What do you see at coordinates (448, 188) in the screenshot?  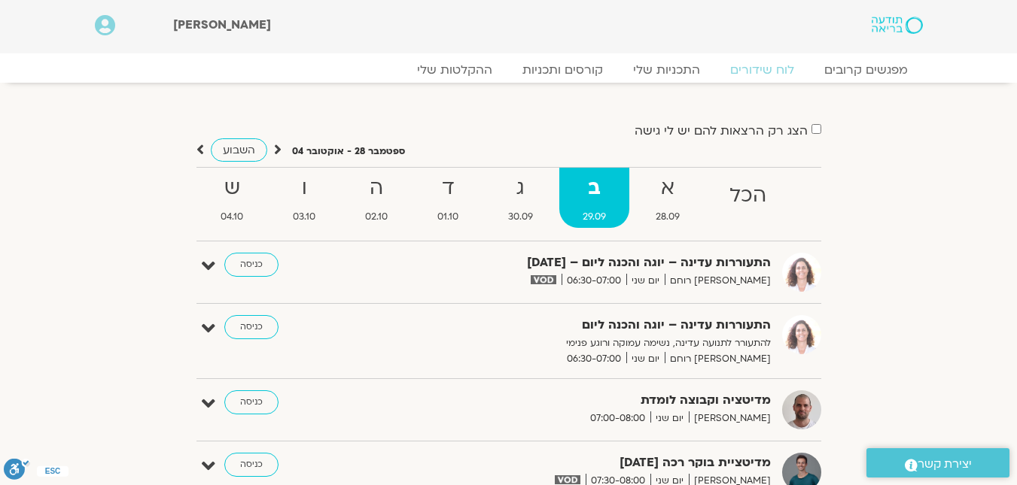 I see `strong: ד` at bounding box center [448, 188].